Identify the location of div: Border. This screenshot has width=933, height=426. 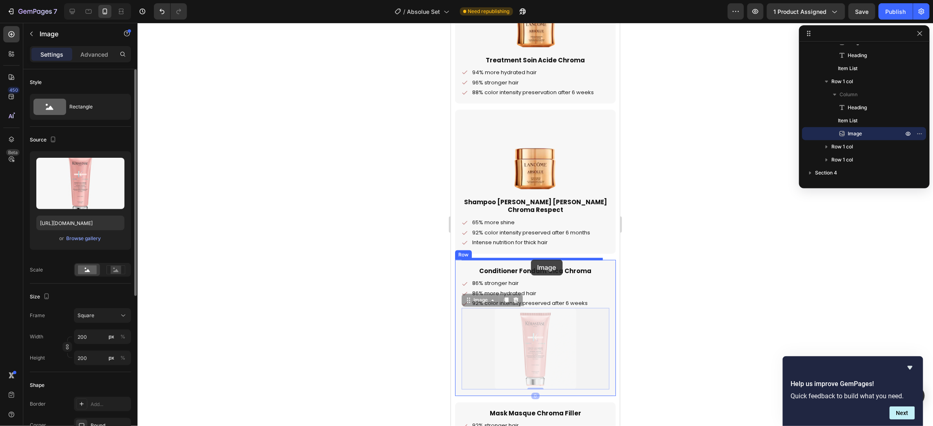
(38, 404).